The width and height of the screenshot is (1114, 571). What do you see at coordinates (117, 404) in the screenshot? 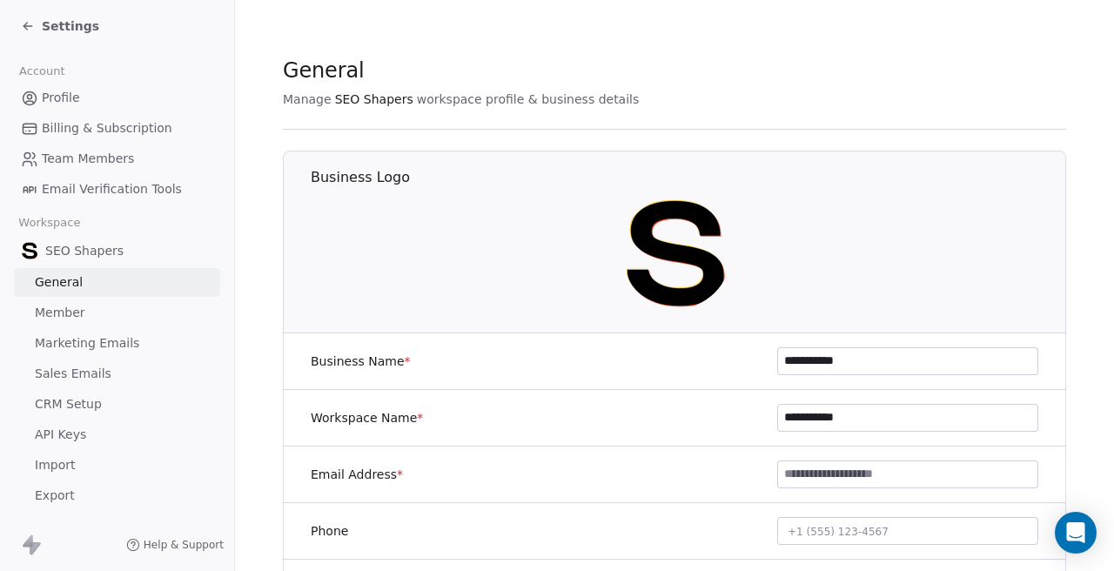
I see `a: CRM Setup` at bounding box center [117, 404].